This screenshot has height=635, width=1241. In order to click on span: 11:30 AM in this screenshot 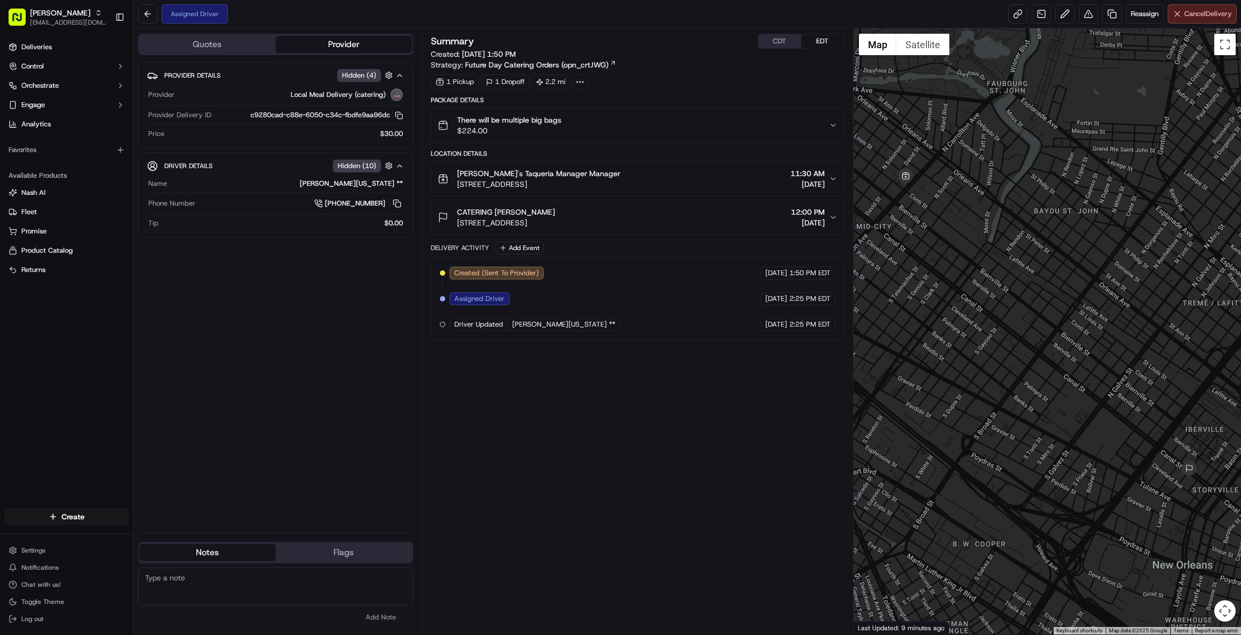, I will do `click(807, 173)`.